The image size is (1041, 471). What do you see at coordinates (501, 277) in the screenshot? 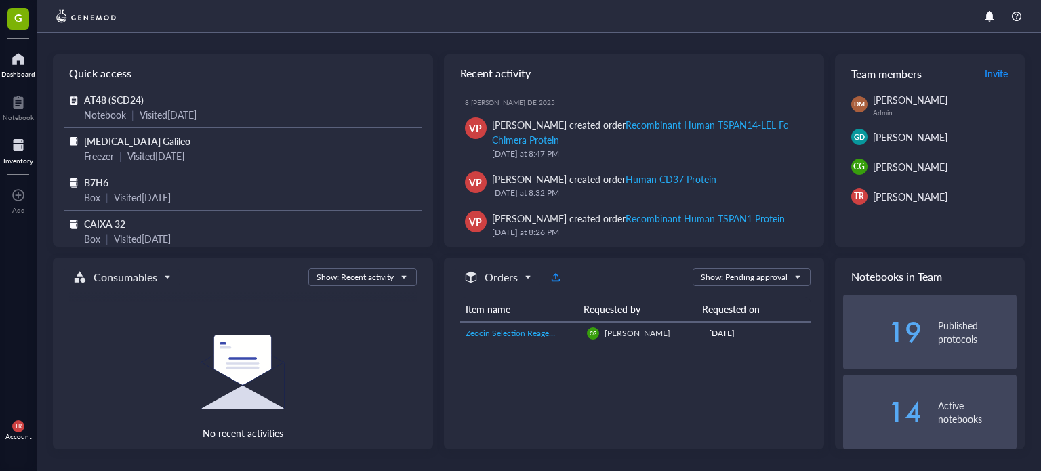
I see `h5: Orders` at bounding box center [501, 277].